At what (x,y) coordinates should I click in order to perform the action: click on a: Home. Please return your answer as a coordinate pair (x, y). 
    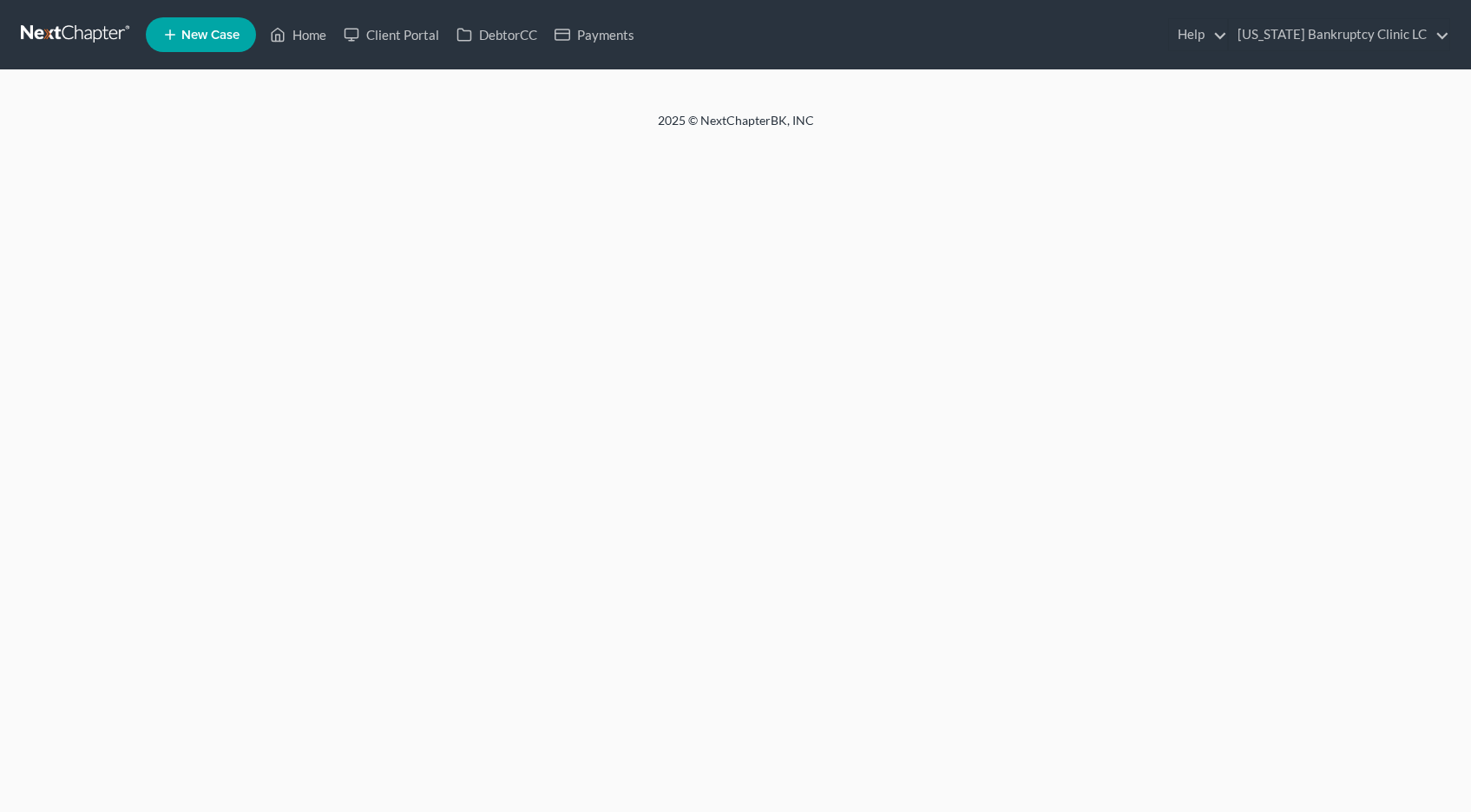
    Looking at the image, I should click on (298, 35).